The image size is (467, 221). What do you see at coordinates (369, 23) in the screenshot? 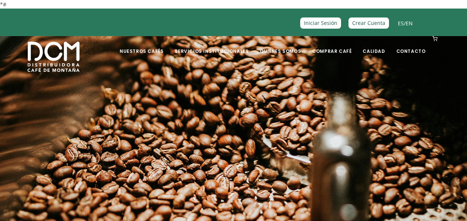
I see `a: Crear Cuenta` at bounding box center [369, 23].